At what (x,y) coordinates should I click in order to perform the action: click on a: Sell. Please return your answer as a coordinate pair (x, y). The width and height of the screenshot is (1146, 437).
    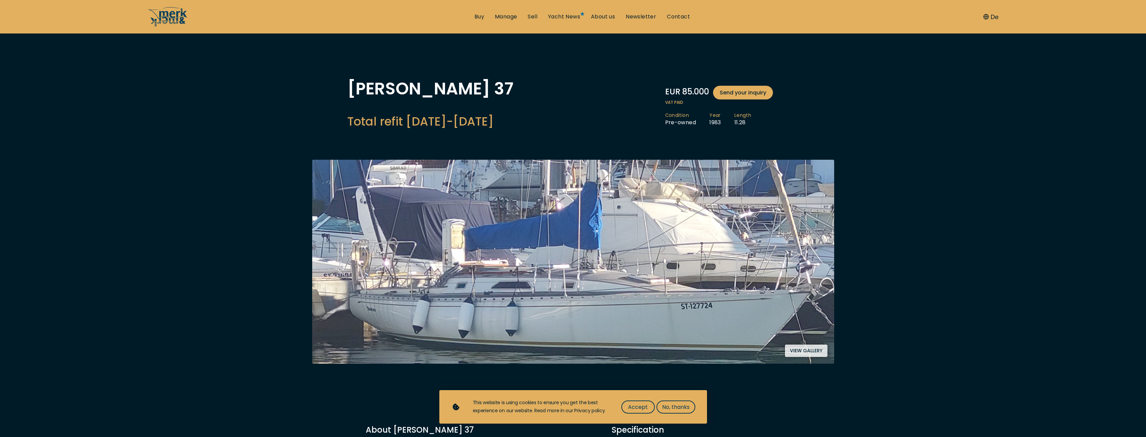
    Looking at the image, I should click on (532, 17).